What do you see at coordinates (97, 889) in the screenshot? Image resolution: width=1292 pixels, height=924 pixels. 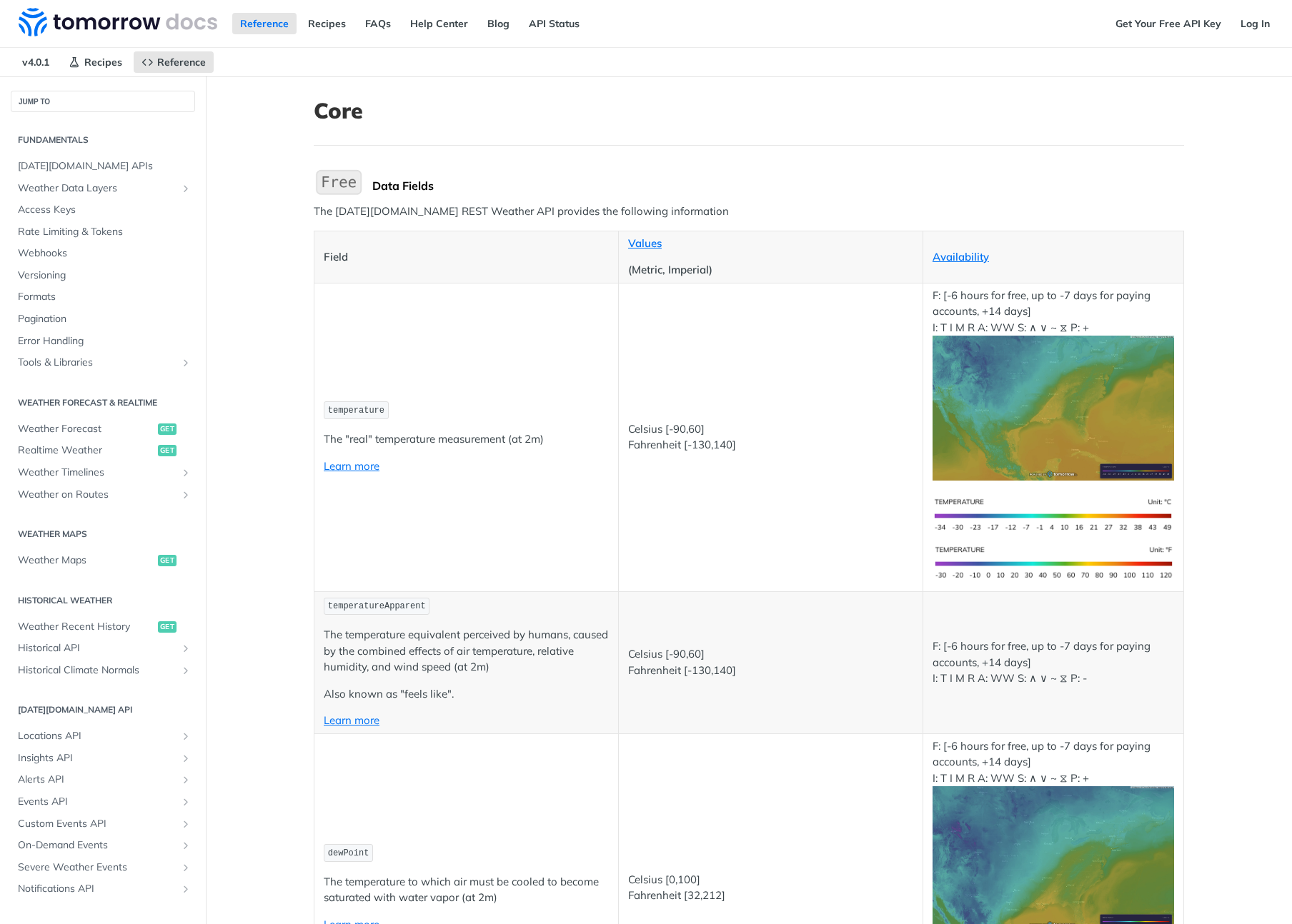 I see `span: Notifications API` at bounding box center [97, 889].